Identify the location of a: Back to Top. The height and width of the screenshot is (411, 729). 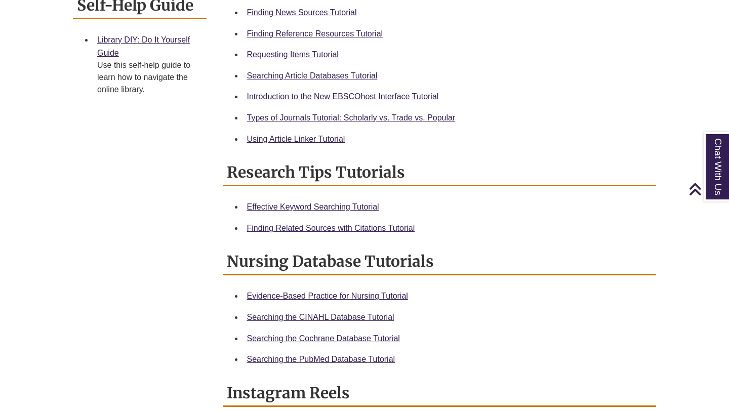
(707, 189).